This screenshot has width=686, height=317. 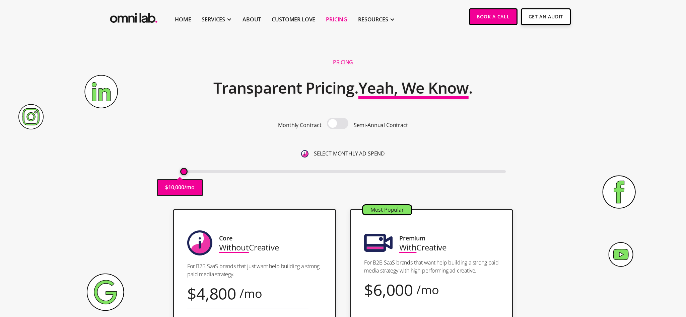 What do you see at coordinates (408, 247) in the screenshot?
I see `span: With` at bounding box center [408, 247].